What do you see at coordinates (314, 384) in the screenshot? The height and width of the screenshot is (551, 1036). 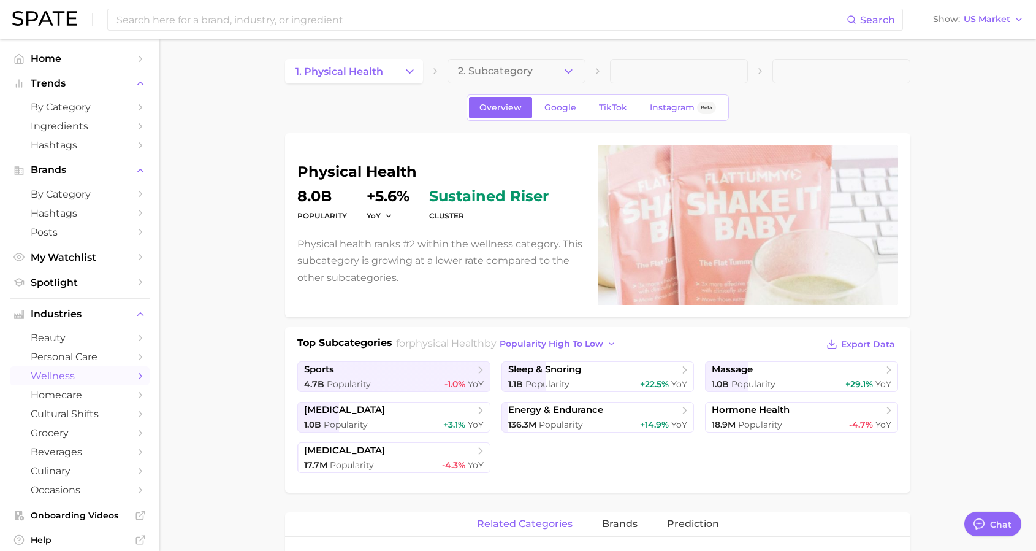 I see `span: 4.7b` at bounding box center [314, 384].